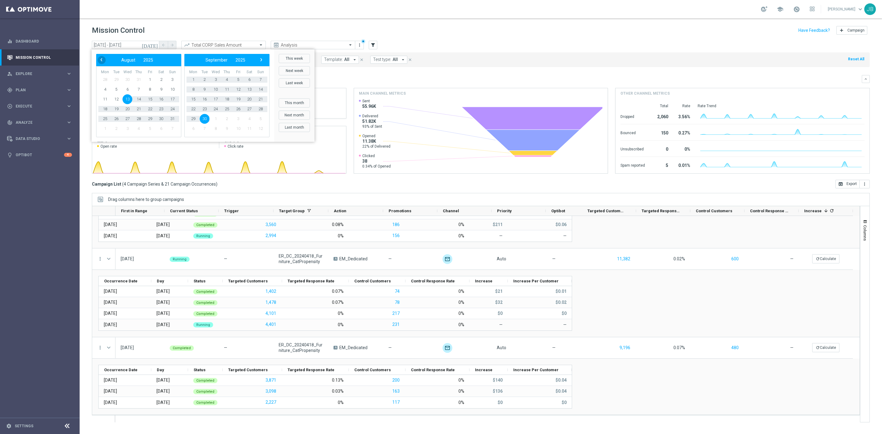  I want to click on button: 117, so click(396, 402).